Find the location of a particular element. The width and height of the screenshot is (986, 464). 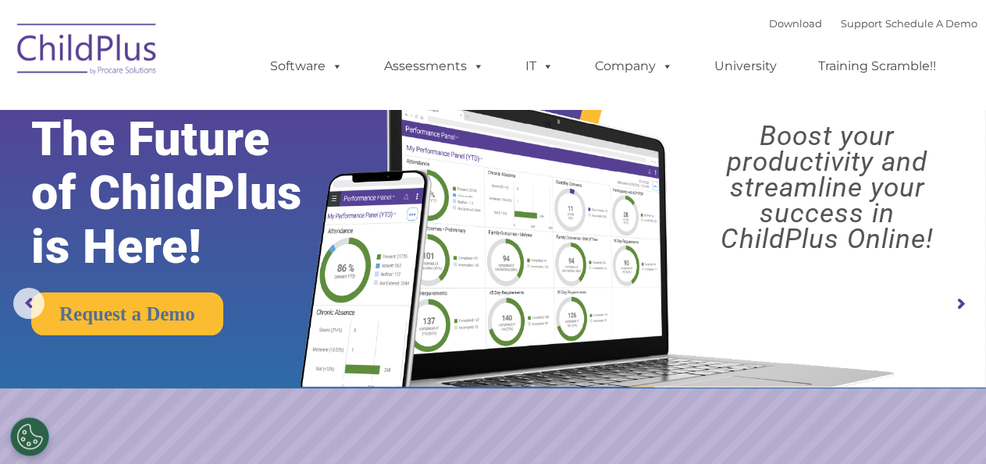

a: Support is located at coordinates (861, 23).